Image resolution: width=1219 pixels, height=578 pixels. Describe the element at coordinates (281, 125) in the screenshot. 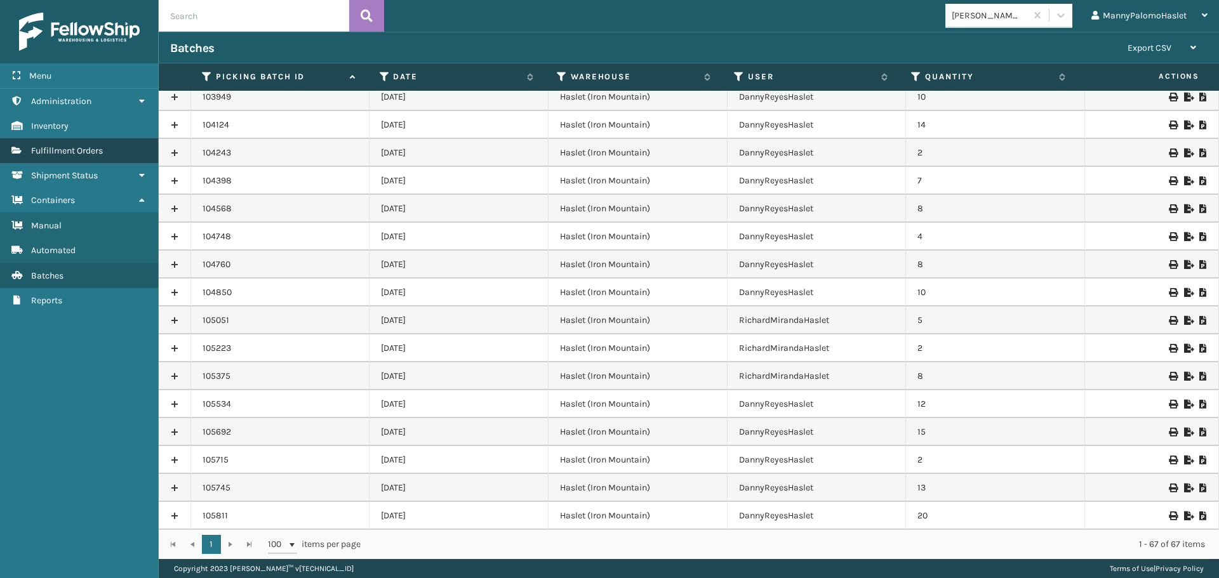

I see `td: 104124` at that location.